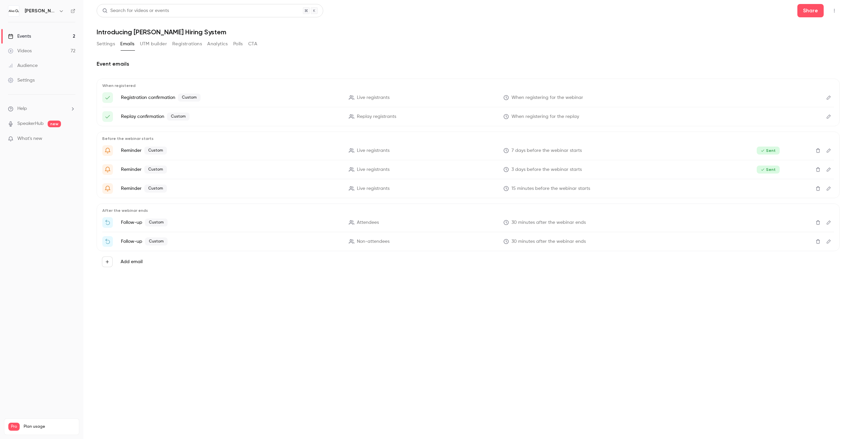  I want to click on button: Polls, so click(238, 44).